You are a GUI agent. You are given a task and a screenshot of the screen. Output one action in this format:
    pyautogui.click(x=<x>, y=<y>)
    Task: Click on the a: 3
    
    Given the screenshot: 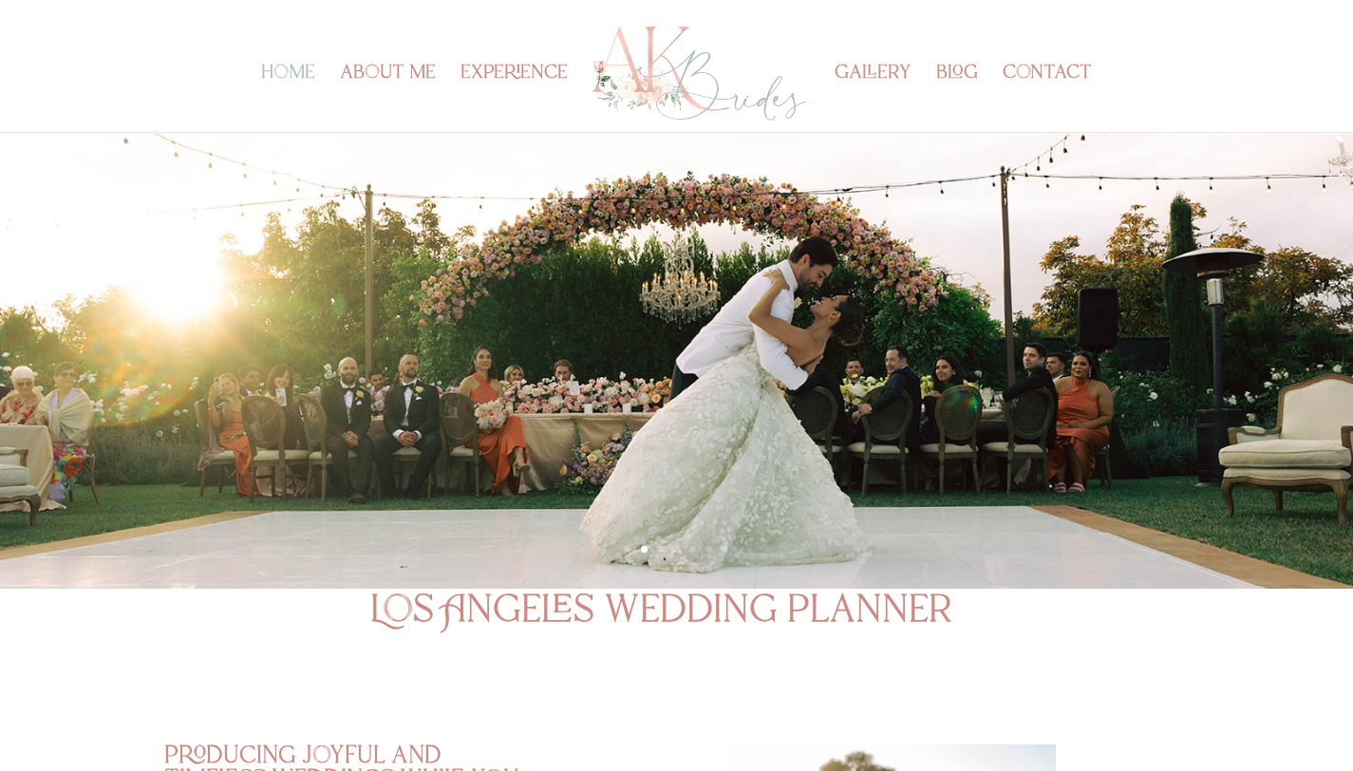 What is the action you would take?
    pyautogui.click(x=660, y=549)
    